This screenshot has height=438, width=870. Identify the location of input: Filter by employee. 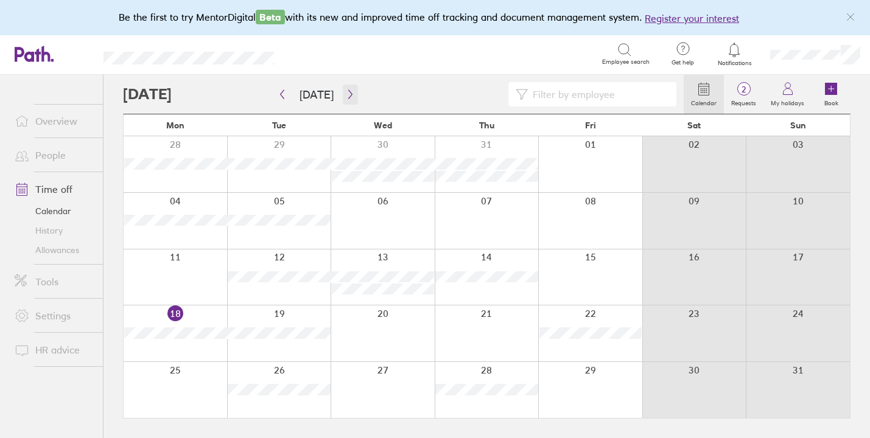
(598, 94).